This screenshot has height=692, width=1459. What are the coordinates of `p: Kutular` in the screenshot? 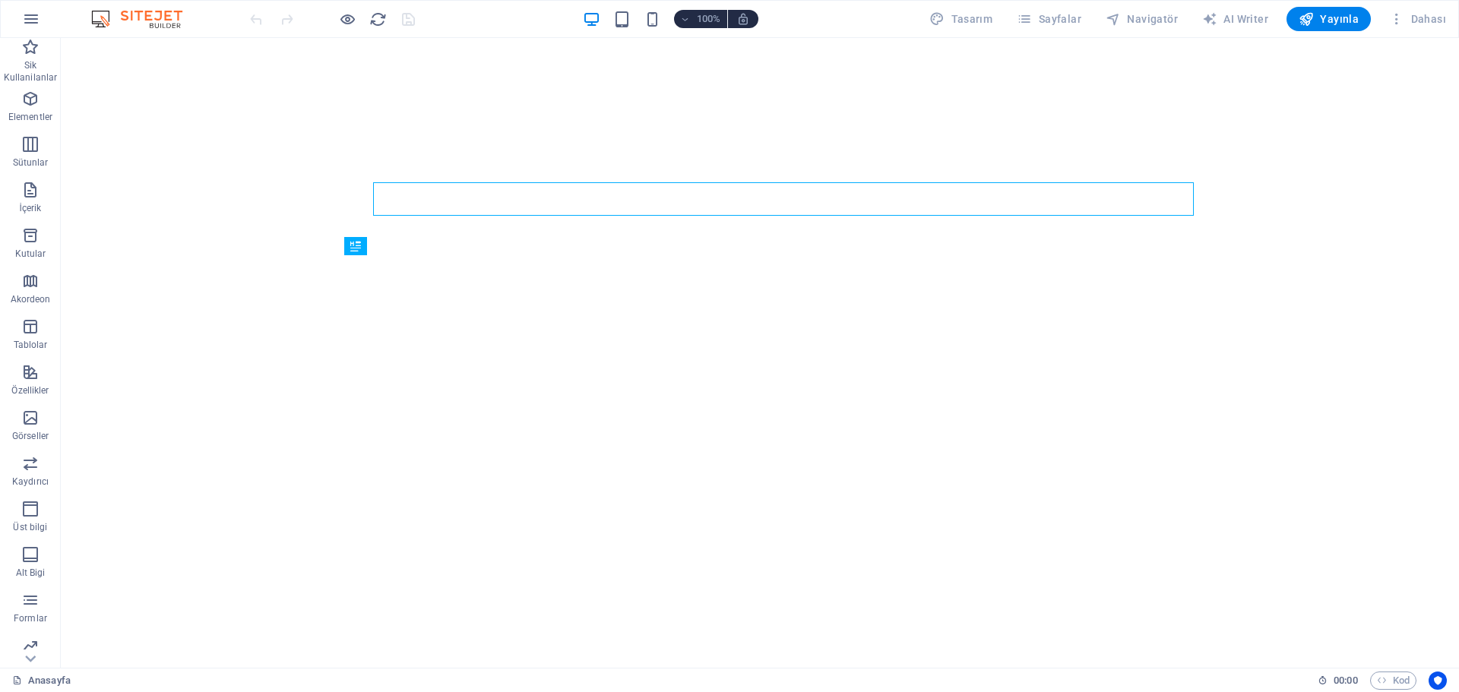 It's located at (30, 254).